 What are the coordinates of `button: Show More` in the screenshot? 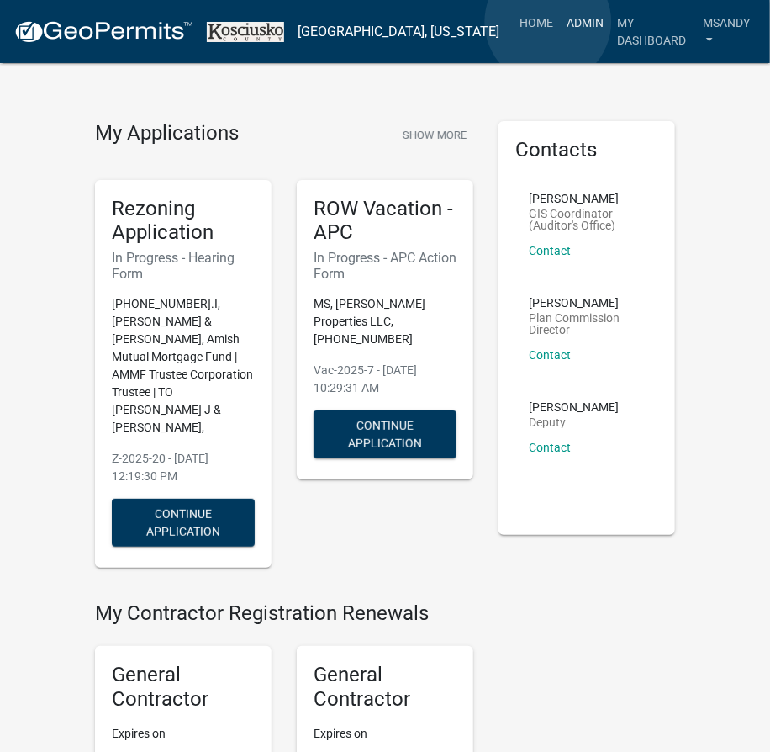 It's located at (435, 135).